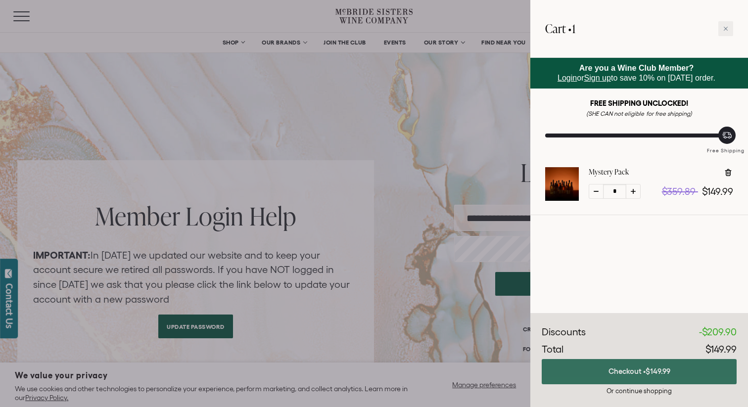 This screenshot has width=748, height=407. I want to click on strong: FREE SHIPPING UNCLOCKED!, so click(639, 103).